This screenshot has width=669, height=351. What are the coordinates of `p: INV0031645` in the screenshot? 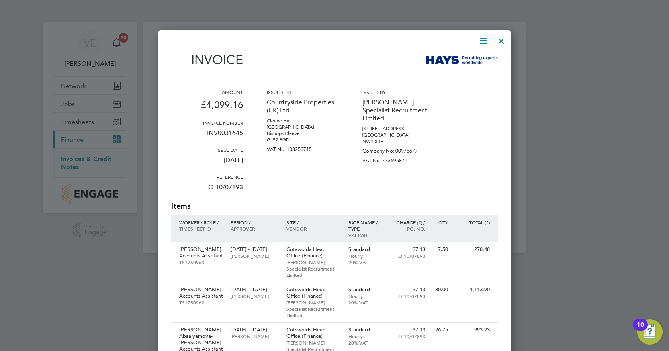 It's located at (207, 136).